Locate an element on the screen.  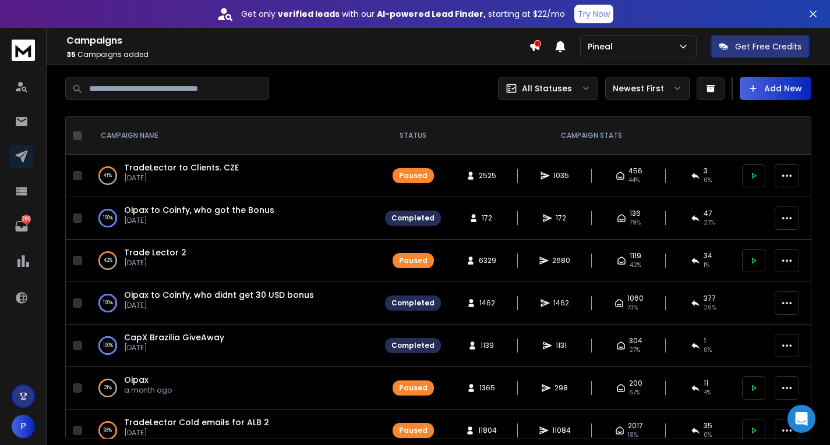
span: 304 is located at coordinates (635, 341).